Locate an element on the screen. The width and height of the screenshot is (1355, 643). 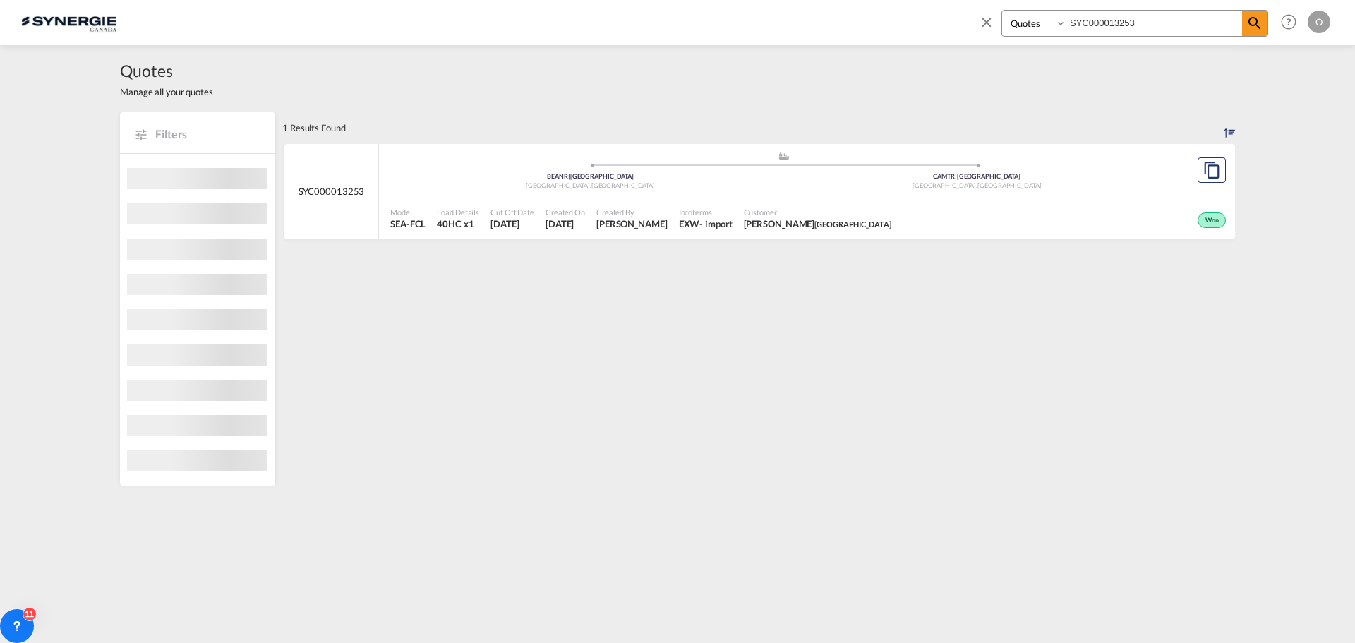
md-icon: icon-magnify is located at coordinates (1255, 23).